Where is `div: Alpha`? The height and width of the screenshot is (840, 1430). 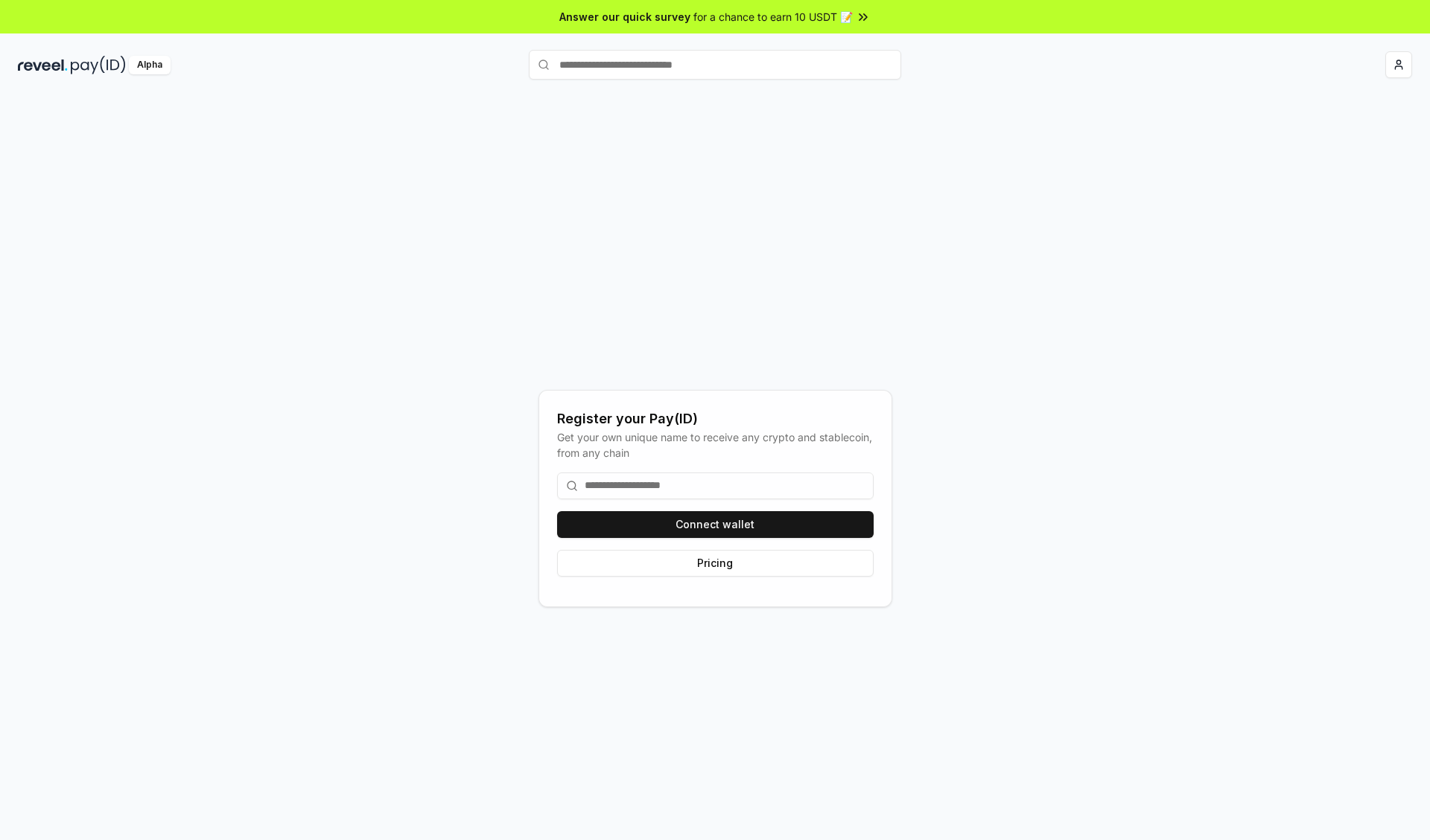 div: Alpha is located at coordinates (149, 65).